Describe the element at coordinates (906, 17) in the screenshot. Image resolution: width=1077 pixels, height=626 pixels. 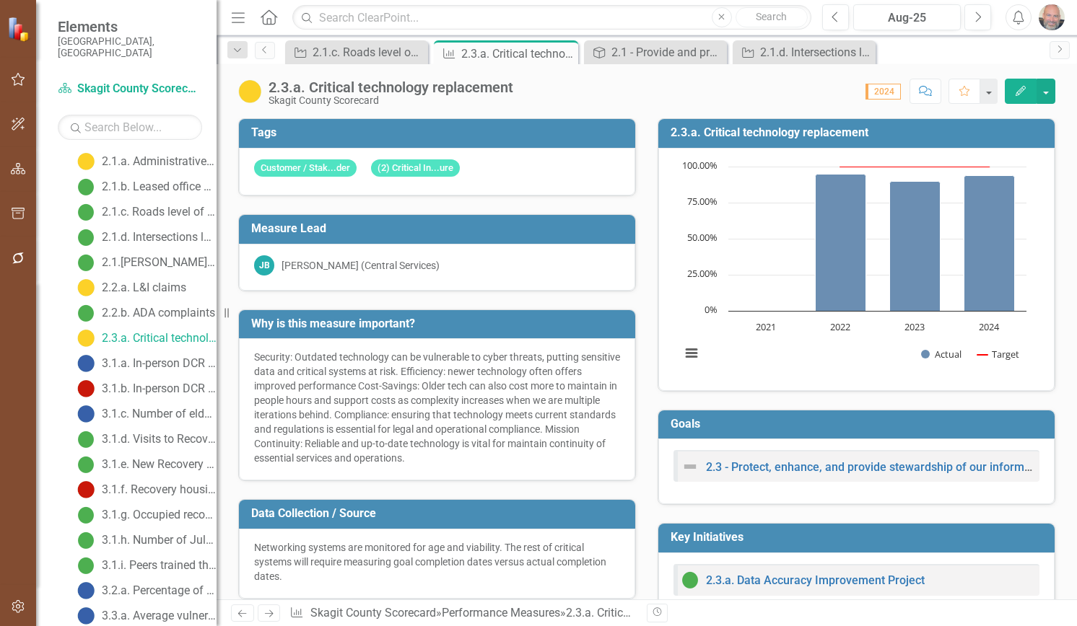
I see `button: Aug-25` at that location.